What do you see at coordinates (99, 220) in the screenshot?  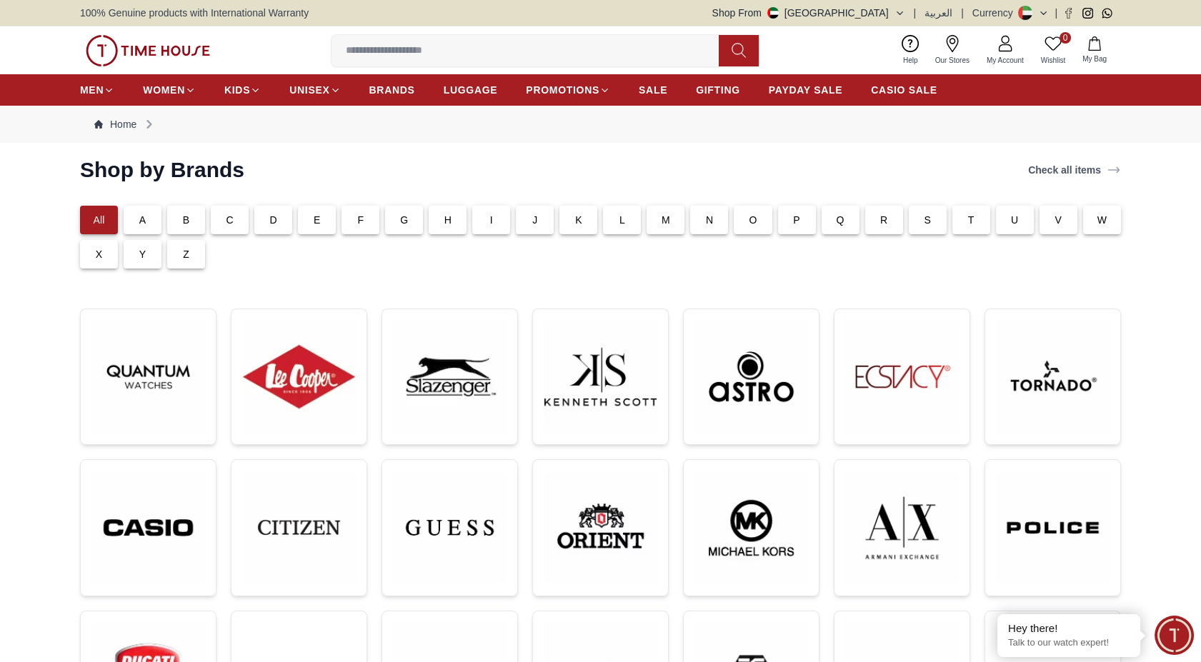 I see `p: All` at bounding box center [99, 220].